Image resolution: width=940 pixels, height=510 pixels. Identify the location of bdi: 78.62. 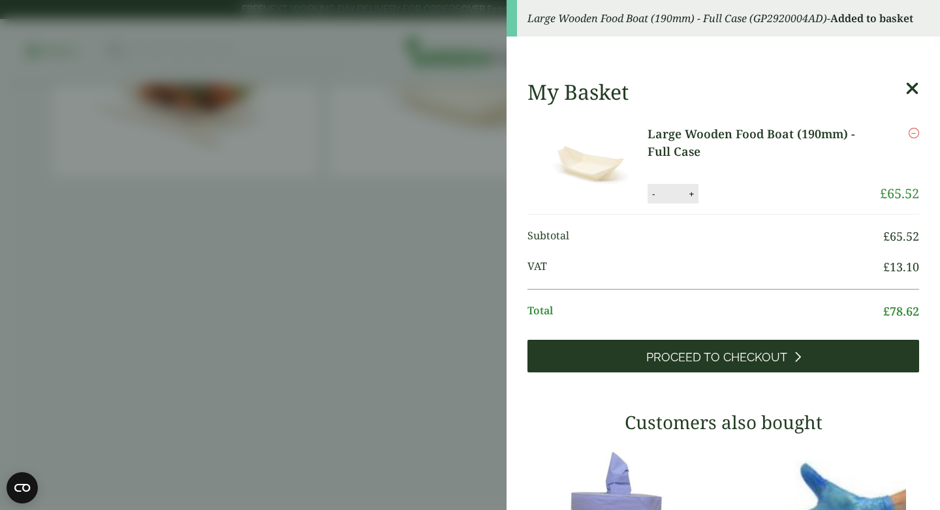
(901, 311).